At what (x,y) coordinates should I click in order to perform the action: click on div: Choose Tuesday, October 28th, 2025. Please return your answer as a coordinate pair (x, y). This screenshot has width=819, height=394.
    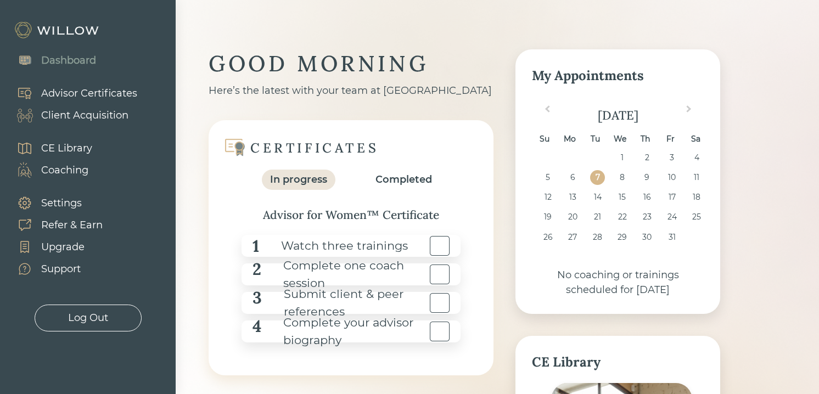
    Looking at the image, I should click on (597, 237).